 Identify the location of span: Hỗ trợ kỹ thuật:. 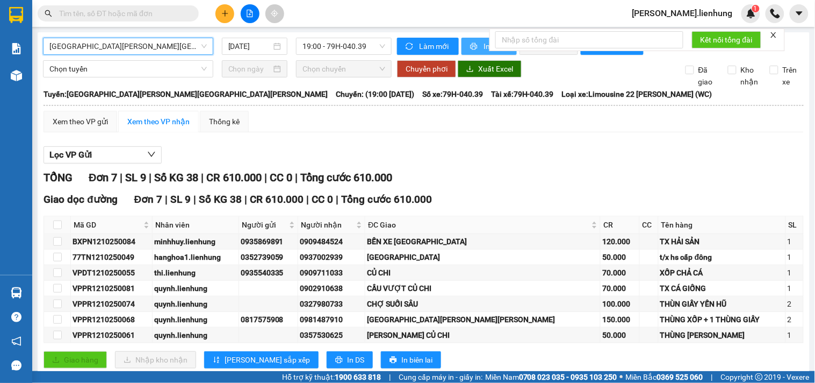
(331, 377).